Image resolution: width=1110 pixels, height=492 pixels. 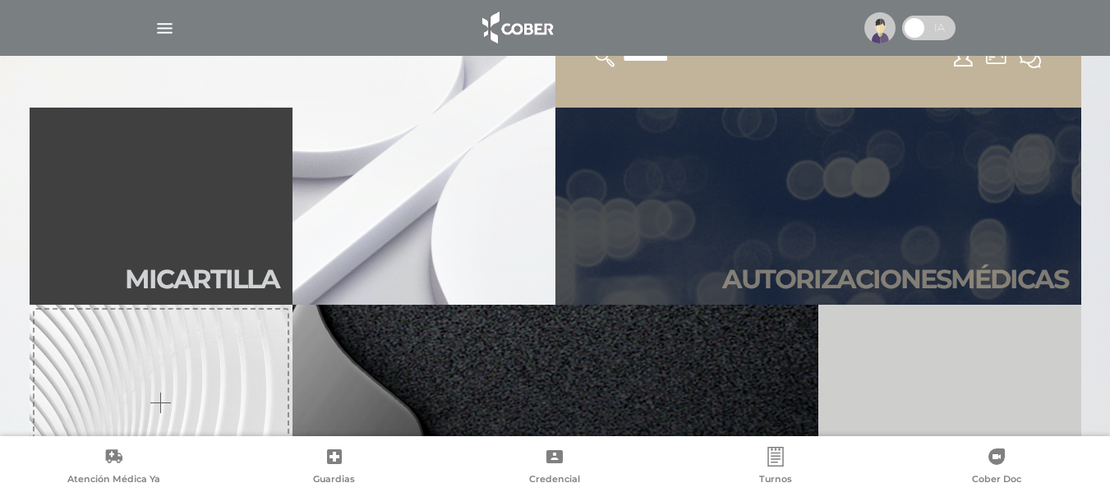 I want to click on a: Turnos, so click(x=775, y=467).